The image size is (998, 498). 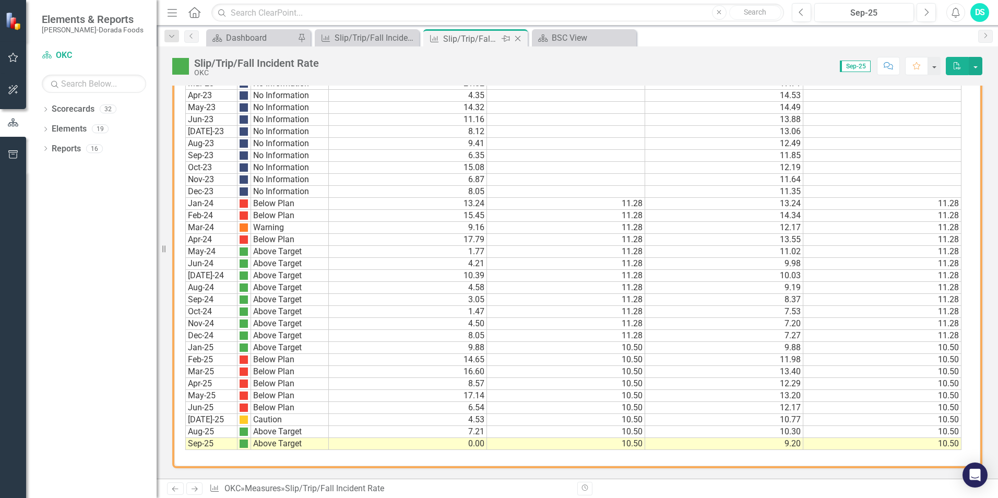 What do you see at coordinates (92, 19) in the screenshot?
I see `span: Elements & Reports` at bounding box center [92, 19].